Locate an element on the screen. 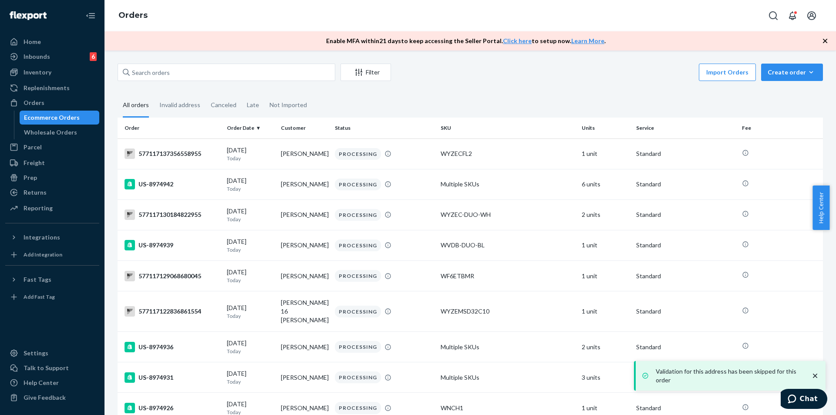 This screenshot has height=415, width=836. div: US-8974936 is located at coordinates (172, 347).